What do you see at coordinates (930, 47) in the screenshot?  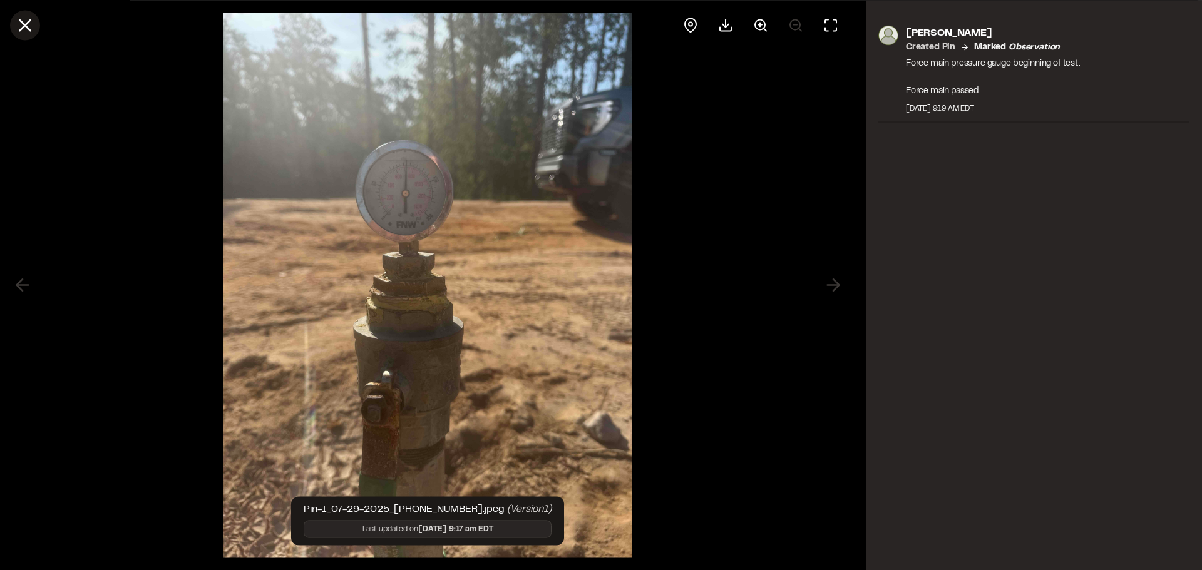 I see `p: Created Pin` at bounding box center [930, 47].